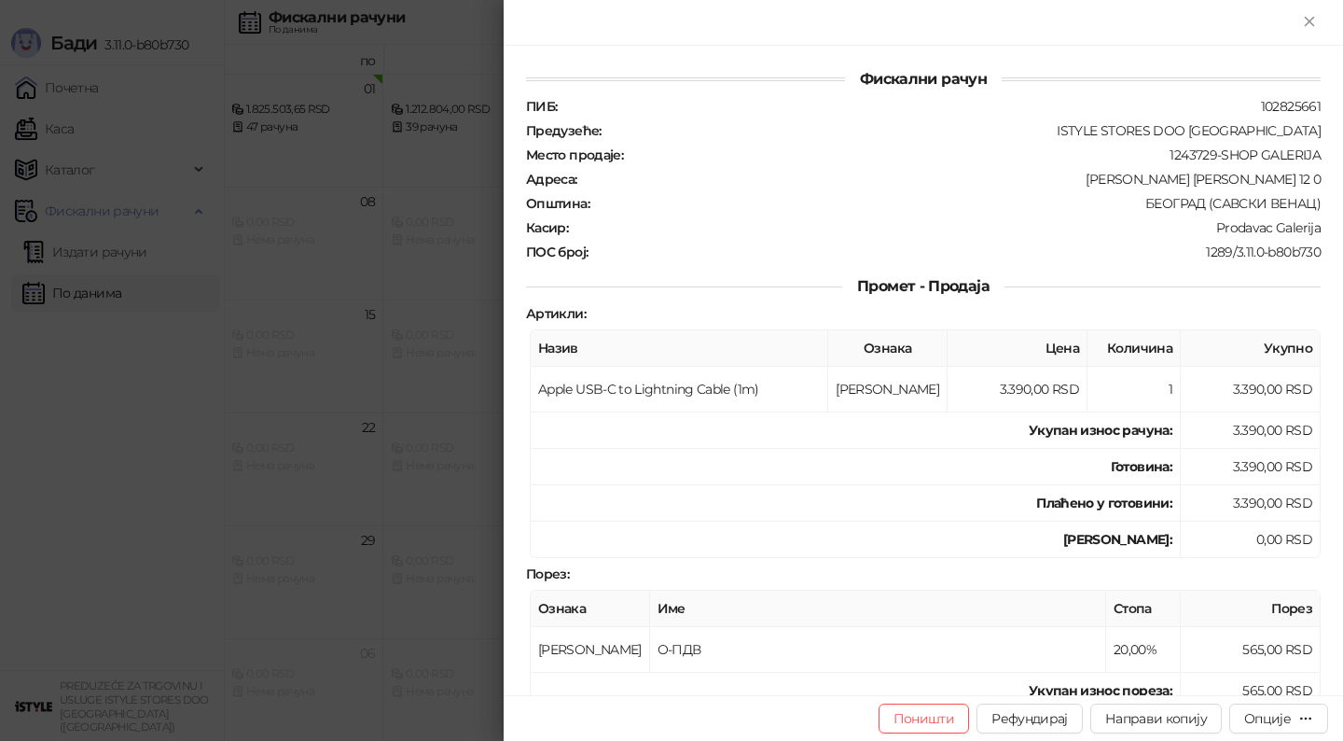 This screenshot has width=1343, height=741. What do you see at coordinates (1251, 608) in the screenshot?
I see `th: Порез` at bounding box center [1251, 608].